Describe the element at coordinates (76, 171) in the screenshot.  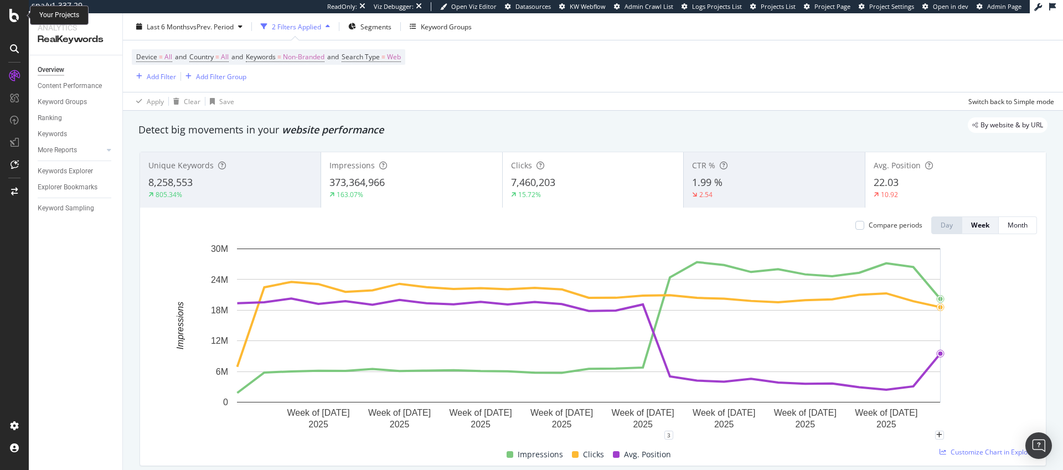
I see `a: Keywords Explorer` at that location.